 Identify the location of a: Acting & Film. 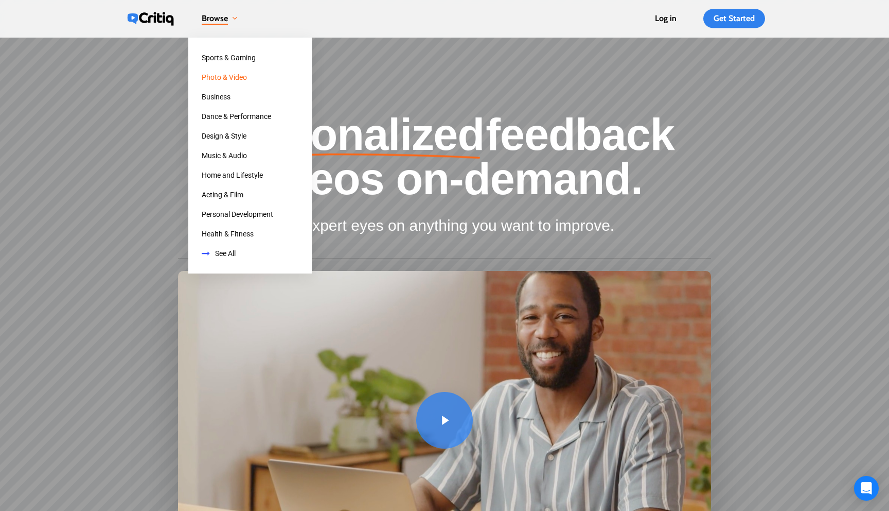
(250, 195).